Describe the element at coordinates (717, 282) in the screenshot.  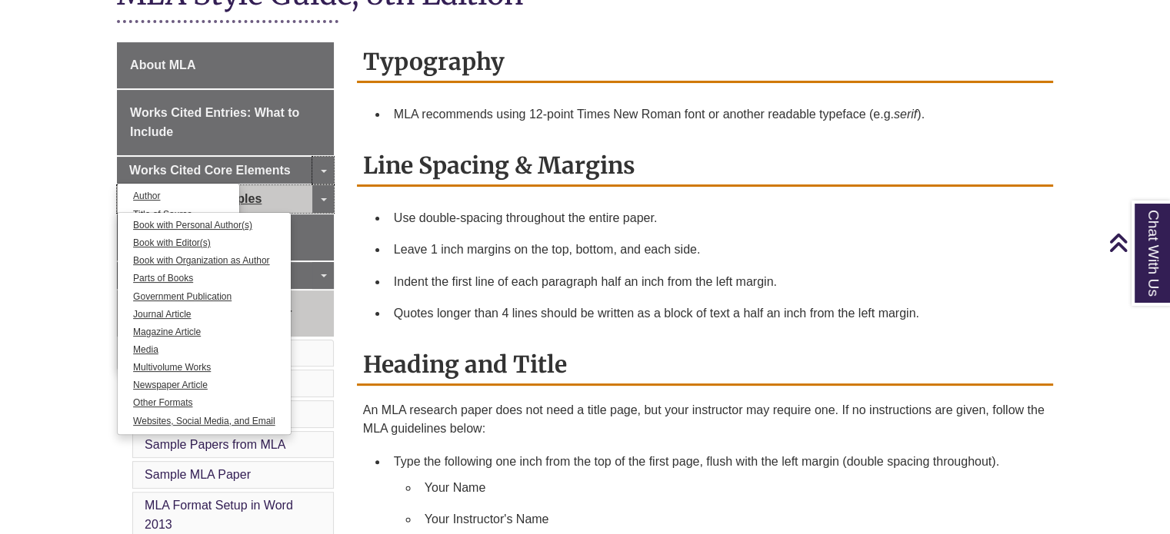
I see `li: Indent the first line of each paragraph half an inch from the left margin.` at that location.